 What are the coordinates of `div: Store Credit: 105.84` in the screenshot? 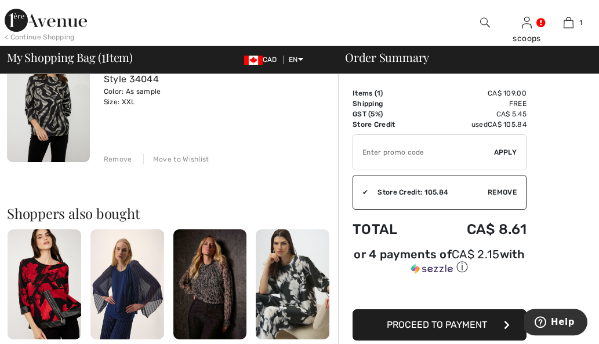 It's located at (428, 193).